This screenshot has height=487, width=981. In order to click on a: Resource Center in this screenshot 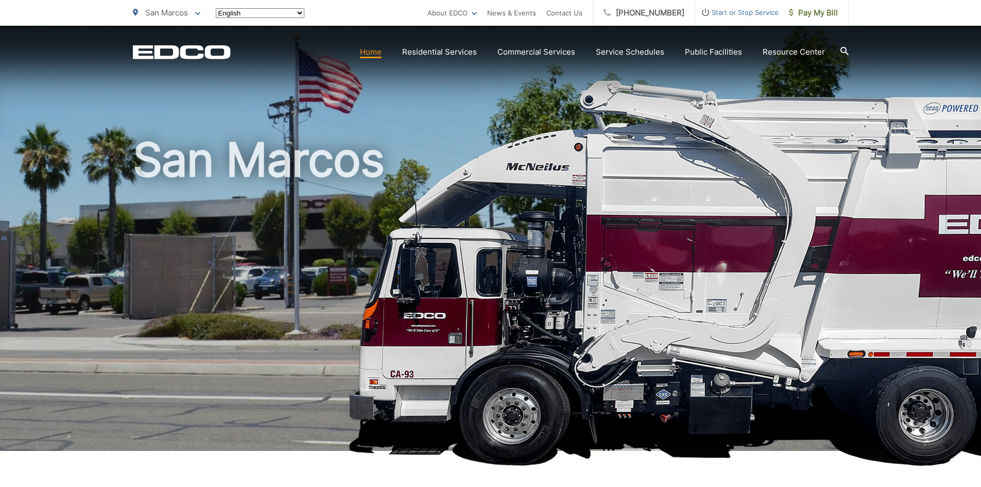, I will do `click(794, 52)`.